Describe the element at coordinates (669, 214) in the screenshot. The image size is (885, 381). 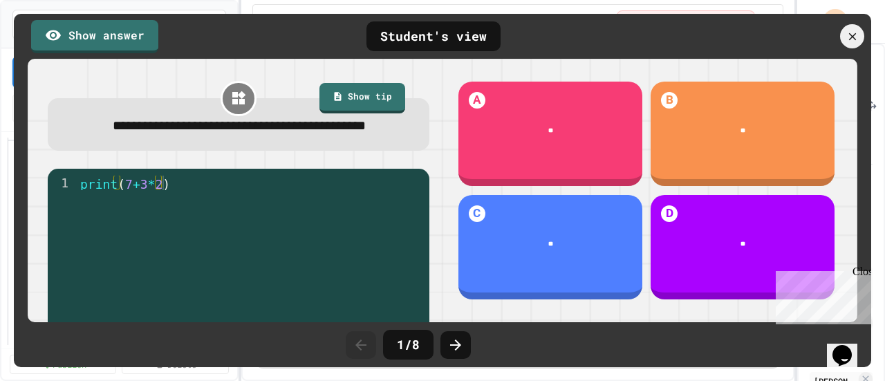
I see `h1: D` at that location.